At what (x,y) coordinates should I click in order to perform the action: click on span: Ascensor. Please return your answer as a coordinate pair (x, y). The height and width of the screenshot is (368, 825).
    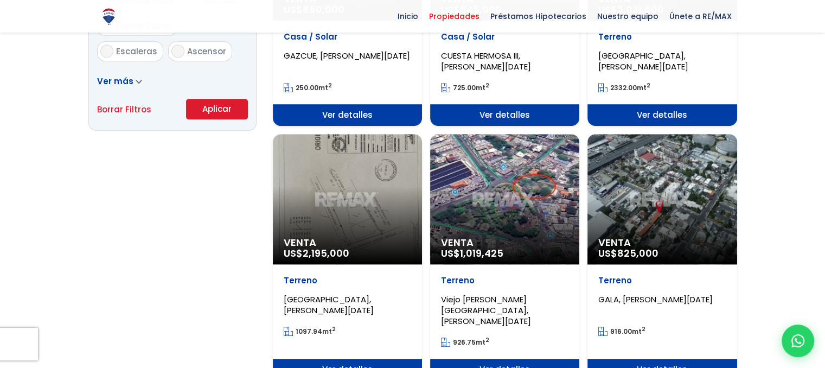
    Looking at the image, I should click on (207, 51).